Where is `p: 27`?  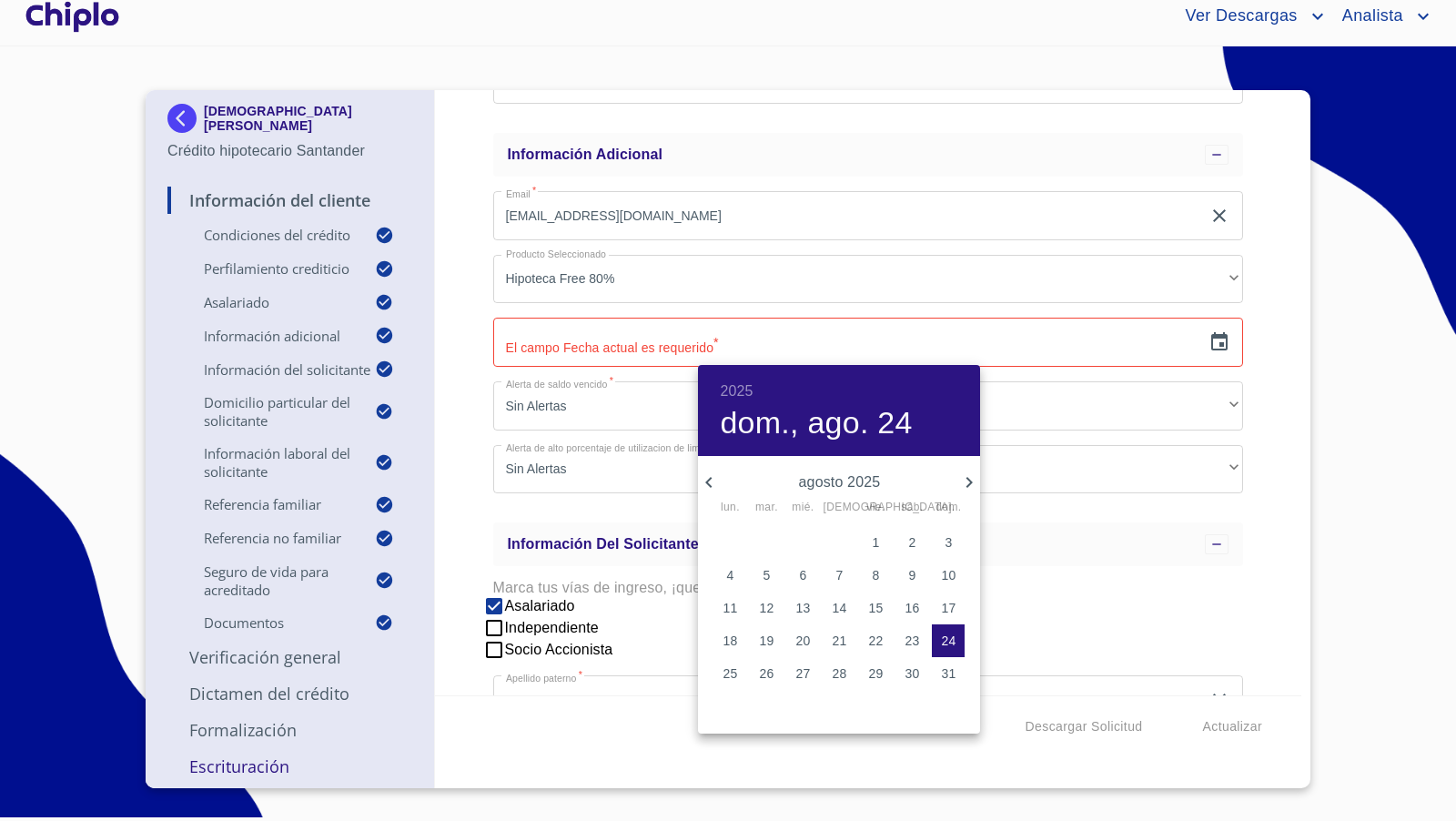
p: 27 is located at coordinates (802, 674).